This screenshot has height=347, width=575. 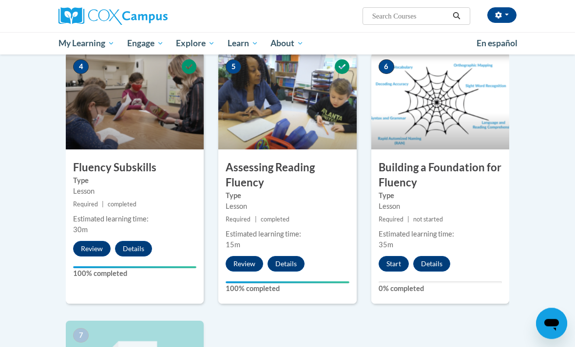 I want to click on span: 7, so click(x=81, y=336).